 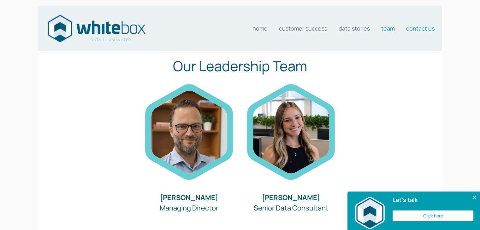 I want to click on a: Contact us, so click(x=420, y=28).